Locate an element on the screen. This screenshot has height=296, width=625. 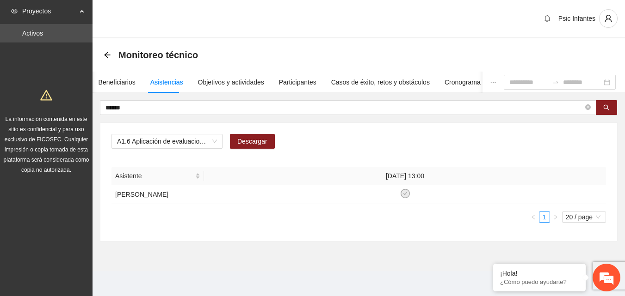
span: 20 / page is located at coordinates (584, 217).